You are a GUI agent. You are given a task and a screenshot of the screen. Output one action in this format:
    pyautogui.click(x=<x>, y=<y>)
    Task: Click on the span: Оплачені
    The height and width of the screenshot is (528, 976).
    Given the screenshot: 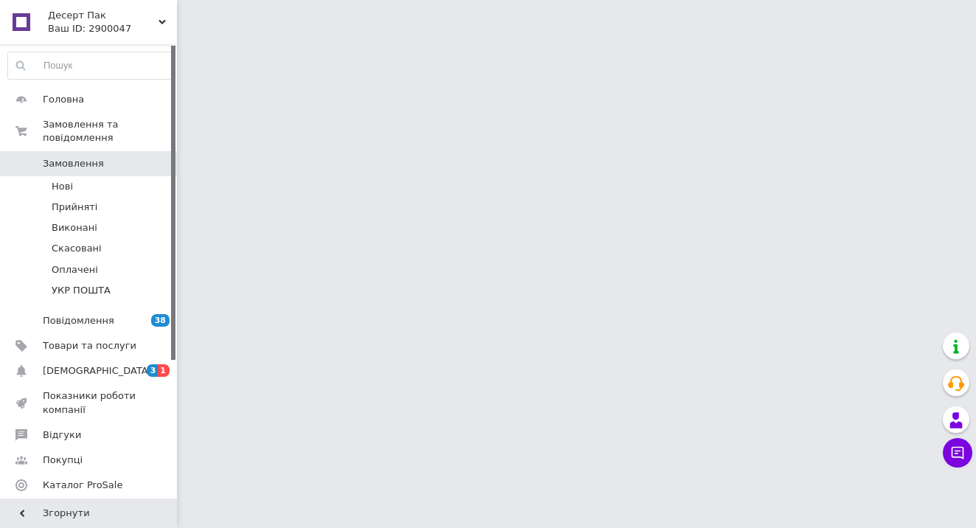 What is the action you would take?
    pyautogui.click(x=74, y=270)
    